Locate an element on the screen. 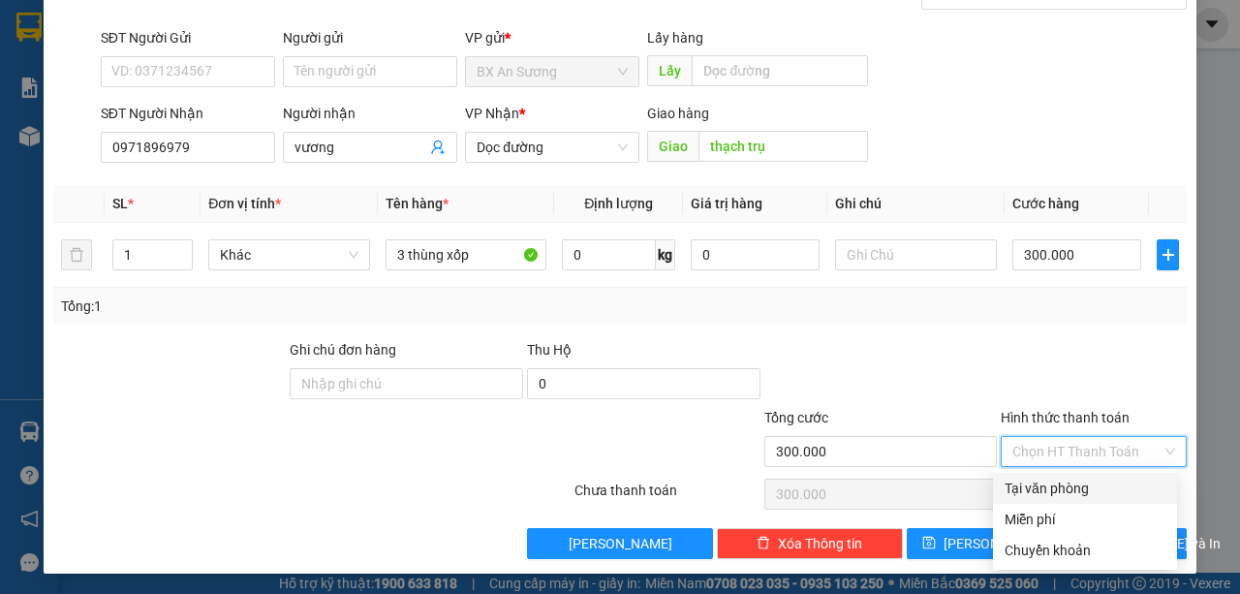 The height and width of the screenshot is (594, 1240). span: kg is located at coordinates (666, 255).